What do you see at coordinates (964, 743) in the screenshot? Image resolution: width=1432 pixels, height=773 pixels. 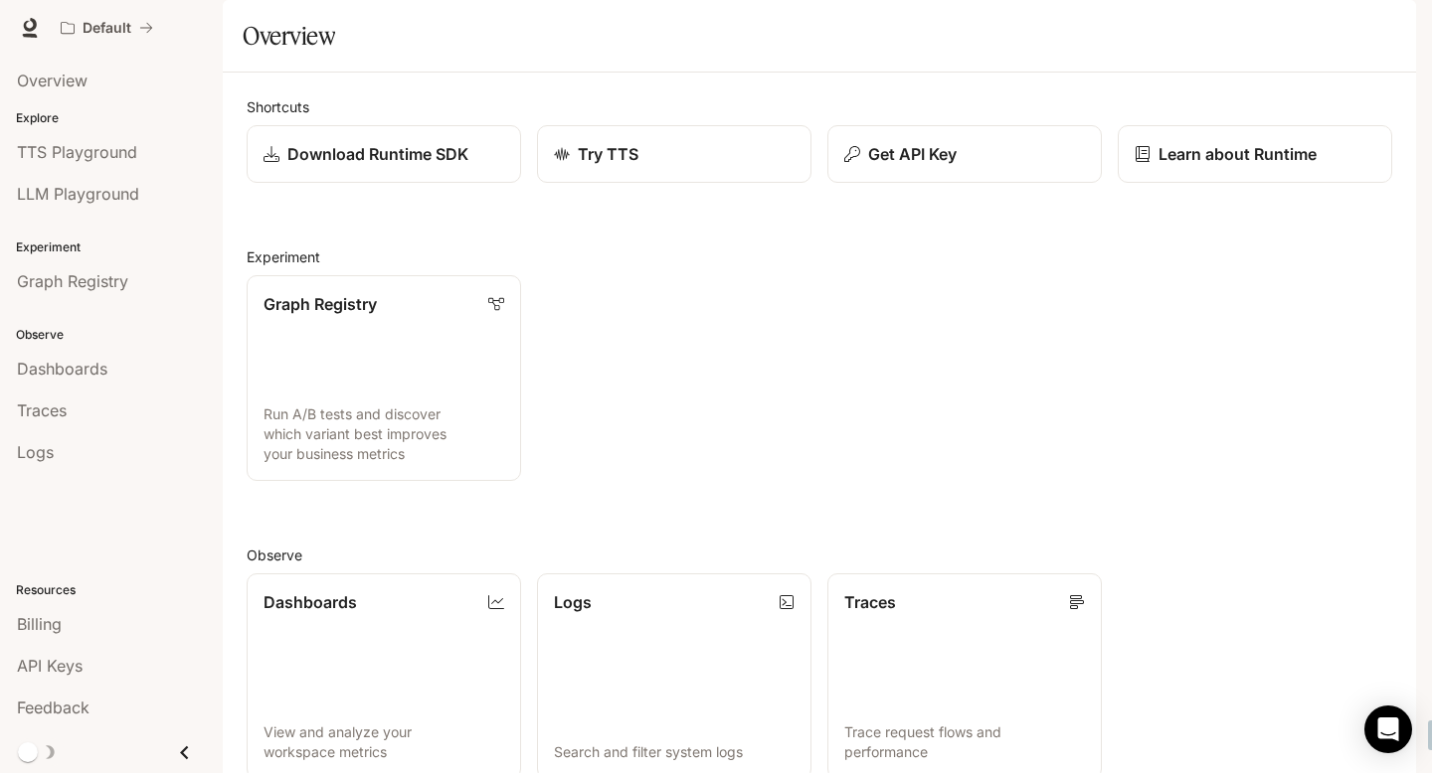 I see `p: Trace request flows and performance` at bounding box center [964, 743].